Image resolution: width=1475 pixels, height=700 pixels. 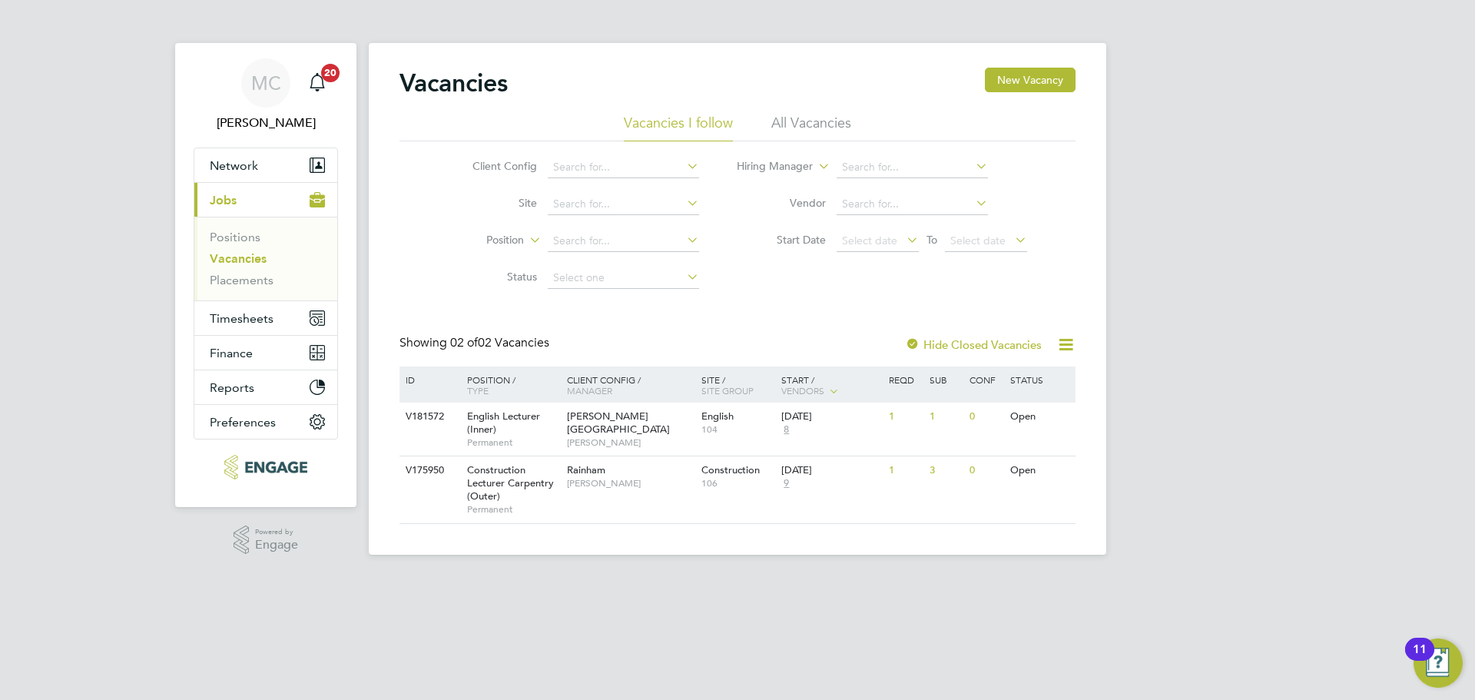 I want to click on label: Vendor, so click(x=781, y=203).